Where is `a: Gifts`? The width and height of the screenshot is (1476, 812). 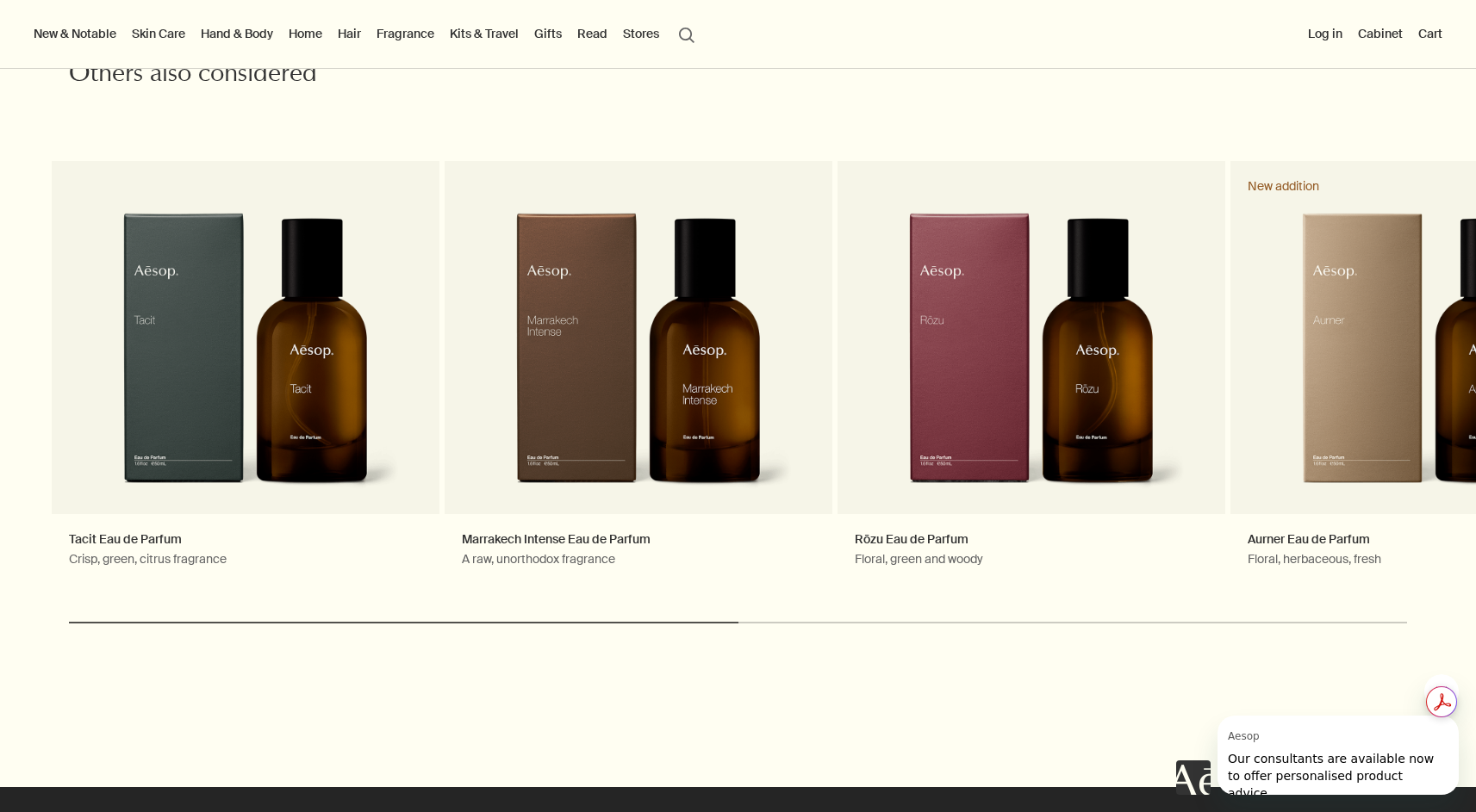 a: Gifts is located at coordinates (548, 33).